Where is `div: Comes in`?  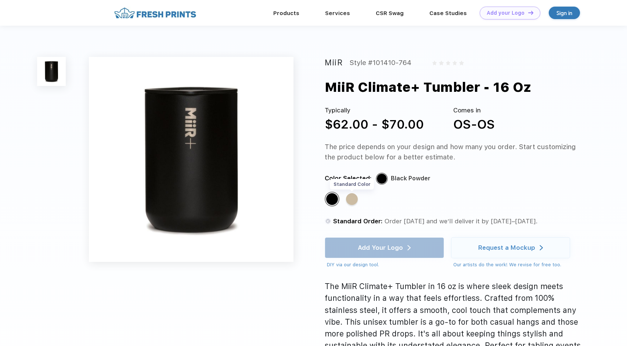 div: Comes in is located at coordinates (473, 110).